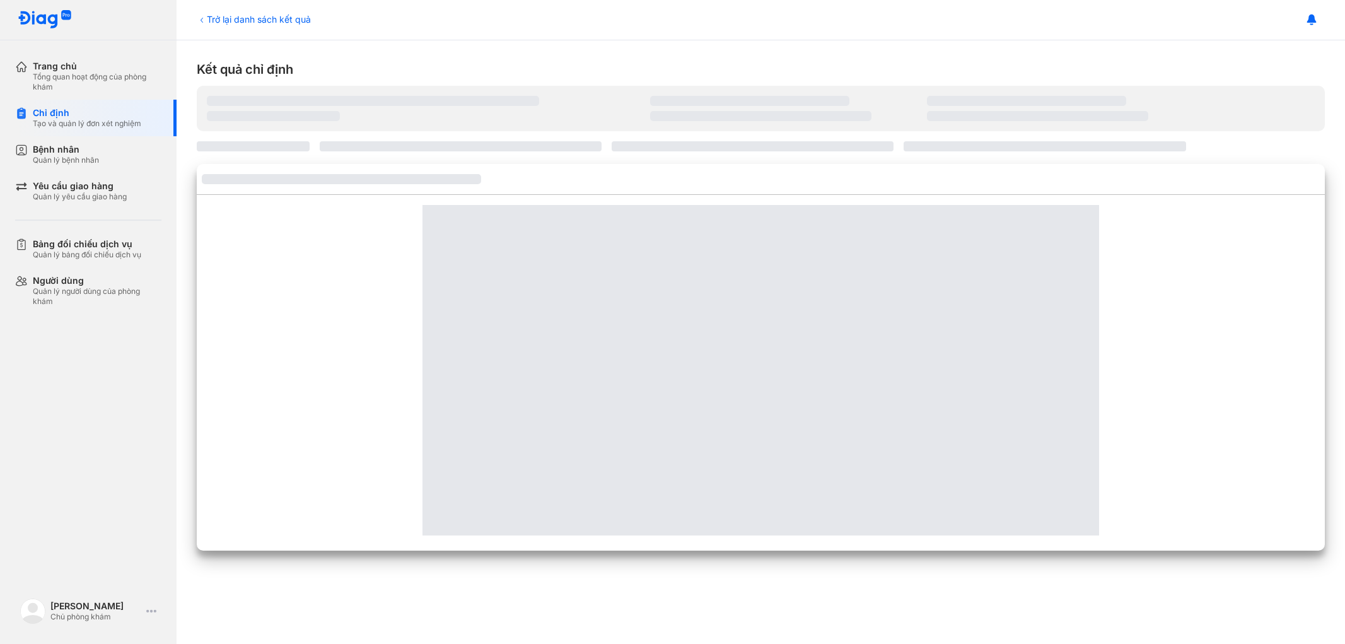 The height and width of the screenshot is (644, 1345). What do you see at coordinates (96, 616) in the screenshot?
I see `div: Chủ phòng khám` at bounding box center [96, 616].